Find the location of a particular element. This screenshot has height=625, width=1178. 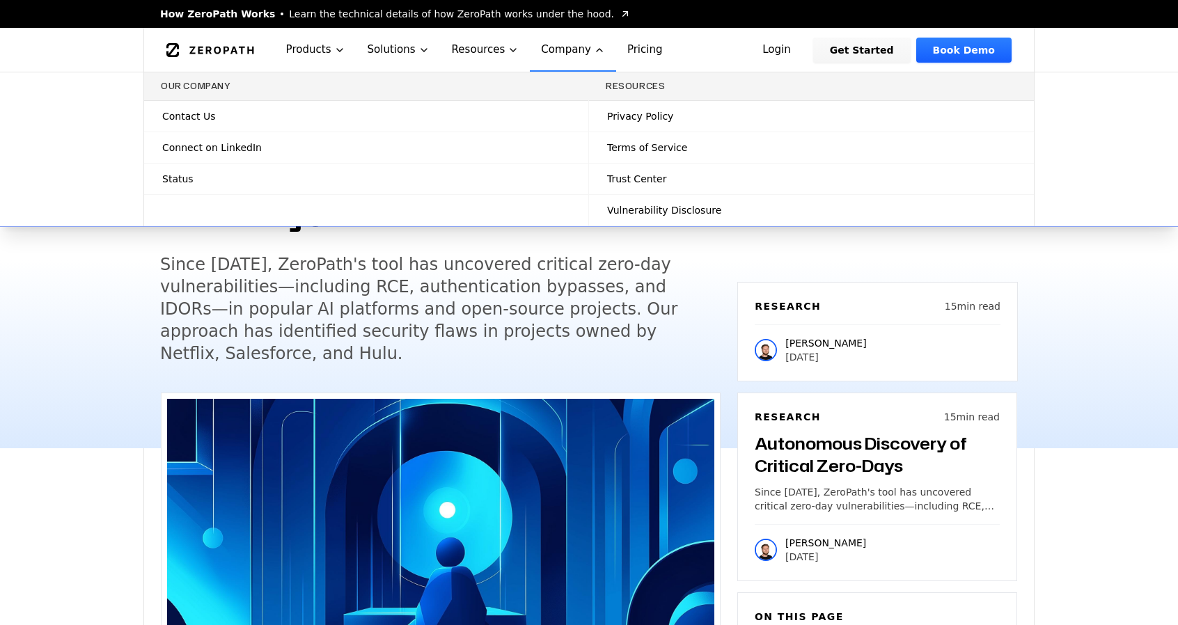

h3: Resources is located at coordinates (811, 86).